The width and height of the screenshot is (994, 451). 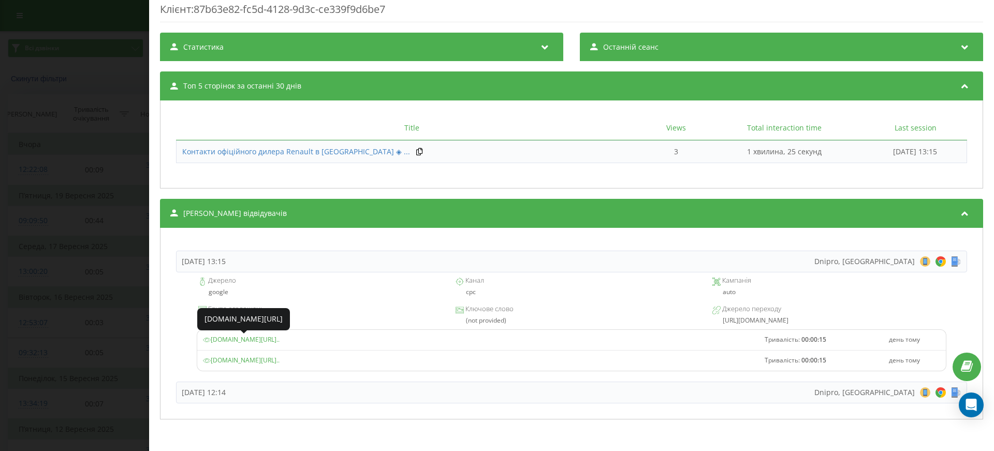 What do you see at coordinates (473, 280) in the screenshot?
I see `span: Канал` at bounding box center [473, 280].